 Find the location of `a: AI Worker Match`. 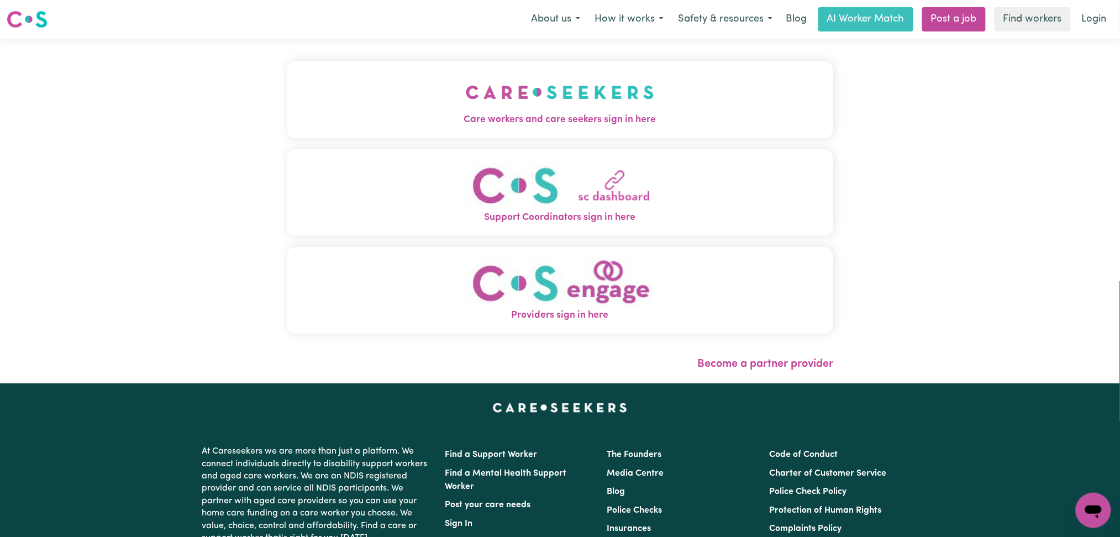

a: AI Worker Match is located at coordinates (866, 19).